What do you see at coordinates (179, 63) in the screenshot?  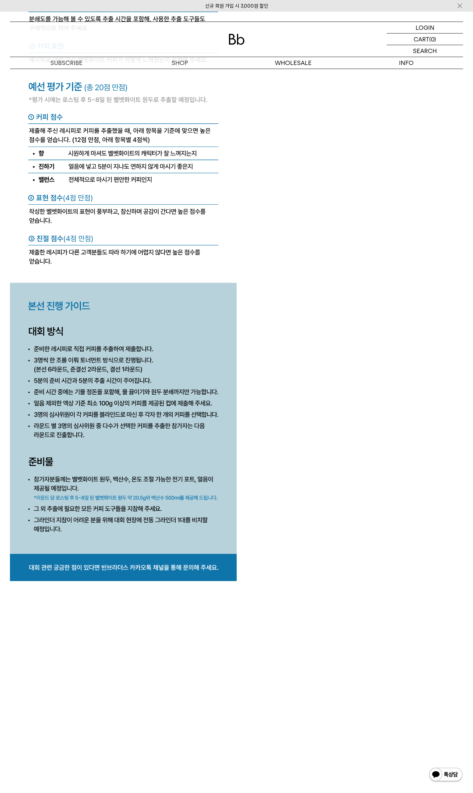 I see `p: SHOP` at bounding box center [179, 63].